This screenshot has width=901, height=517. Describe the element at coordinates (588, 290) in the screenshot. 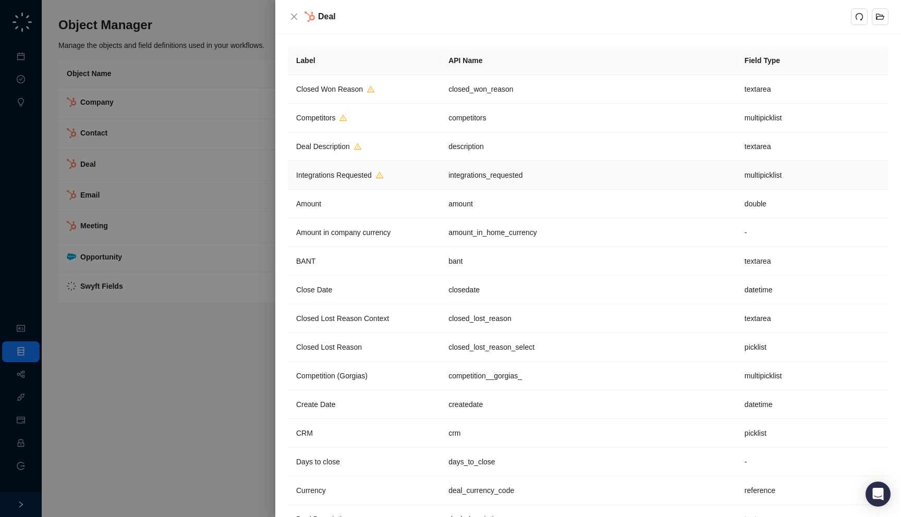

I see `td: closedate` at that location.